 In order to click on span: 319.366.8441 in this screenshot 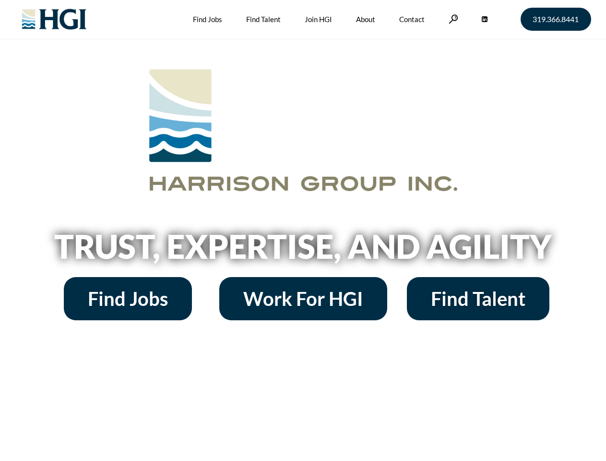, I will do `click(556, 19)`.